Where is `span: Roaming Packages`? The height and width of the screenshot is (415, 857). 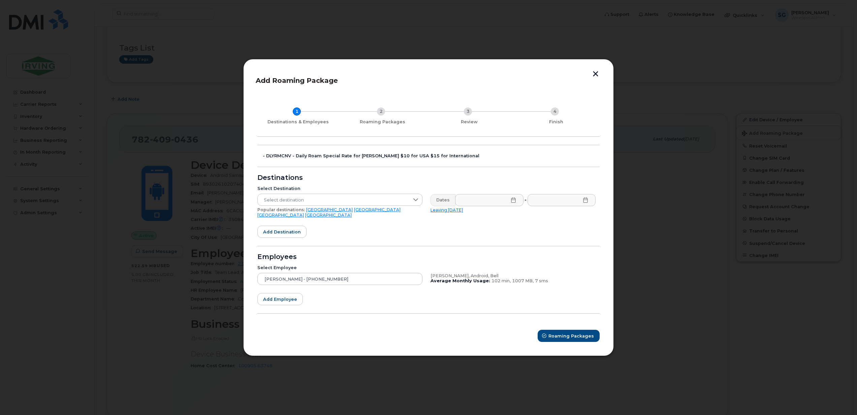 span: Roaming Packages is located at coordinates (571, 336).